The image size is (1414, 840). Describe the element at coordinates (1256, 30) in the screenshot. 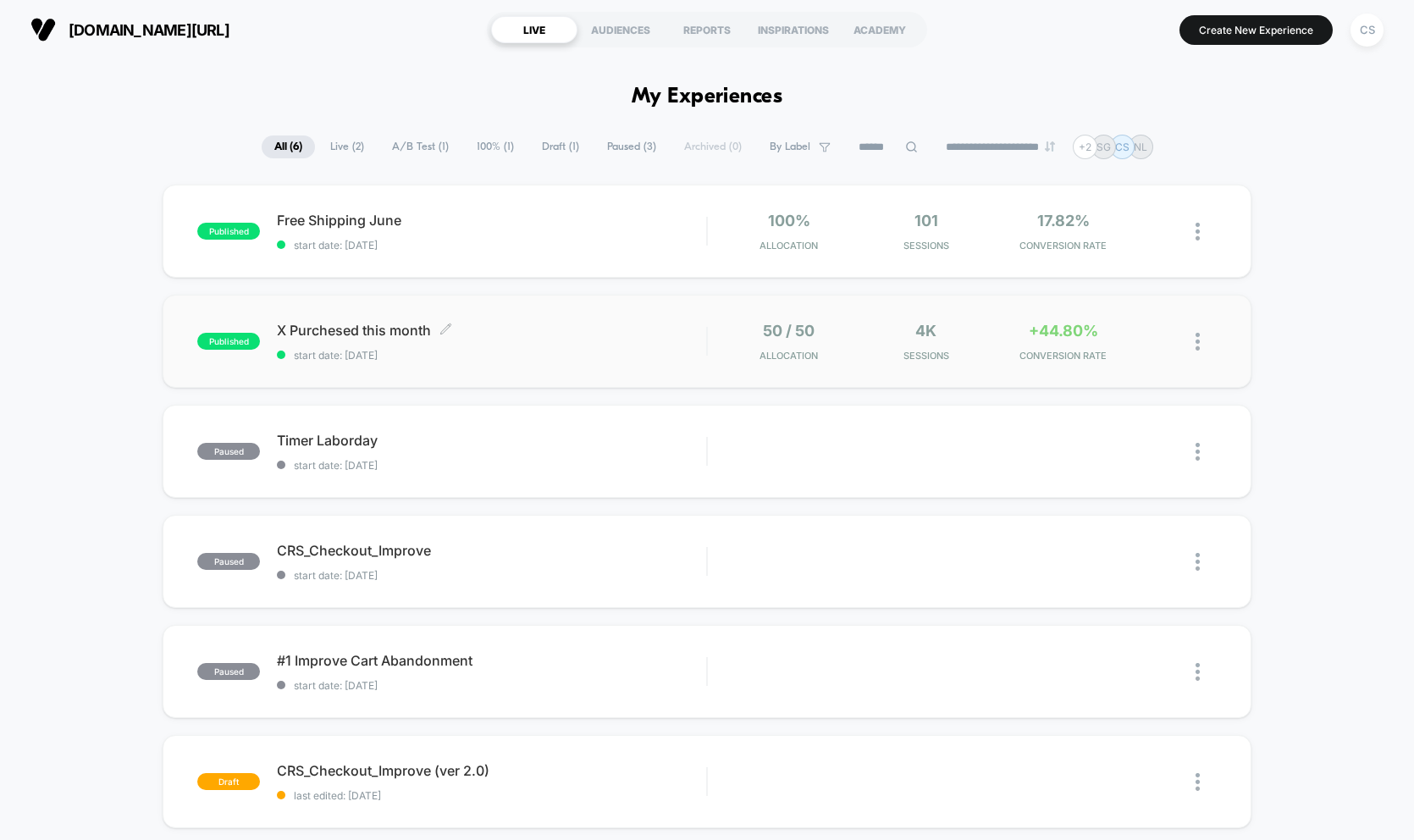

I see `button: Create New Experience` at that location.